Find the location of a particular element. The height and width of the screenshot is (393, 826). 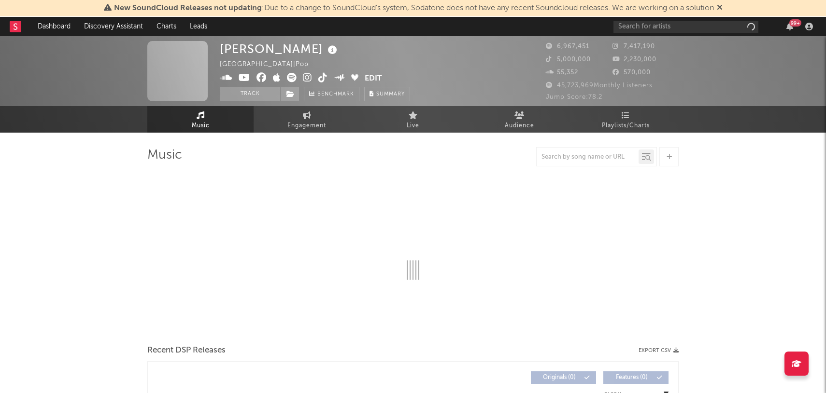

input: Search for artists is located at coordinates (686, 27).